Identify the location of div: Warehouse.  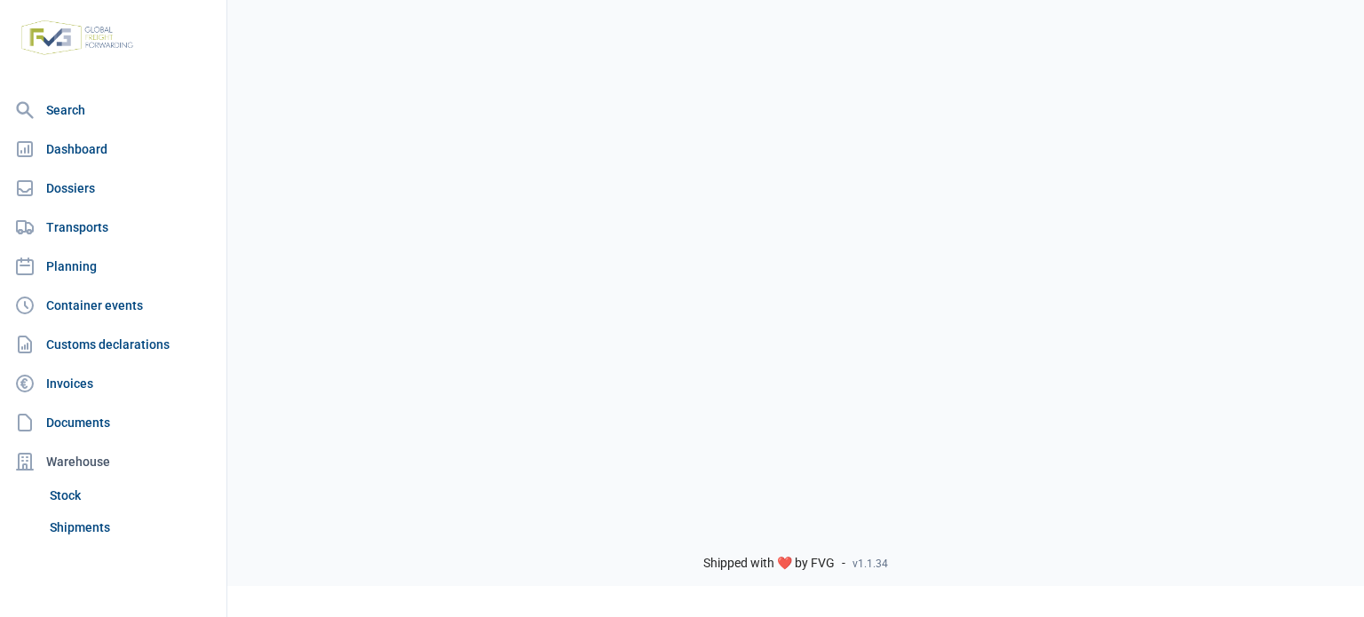
(113, 462).